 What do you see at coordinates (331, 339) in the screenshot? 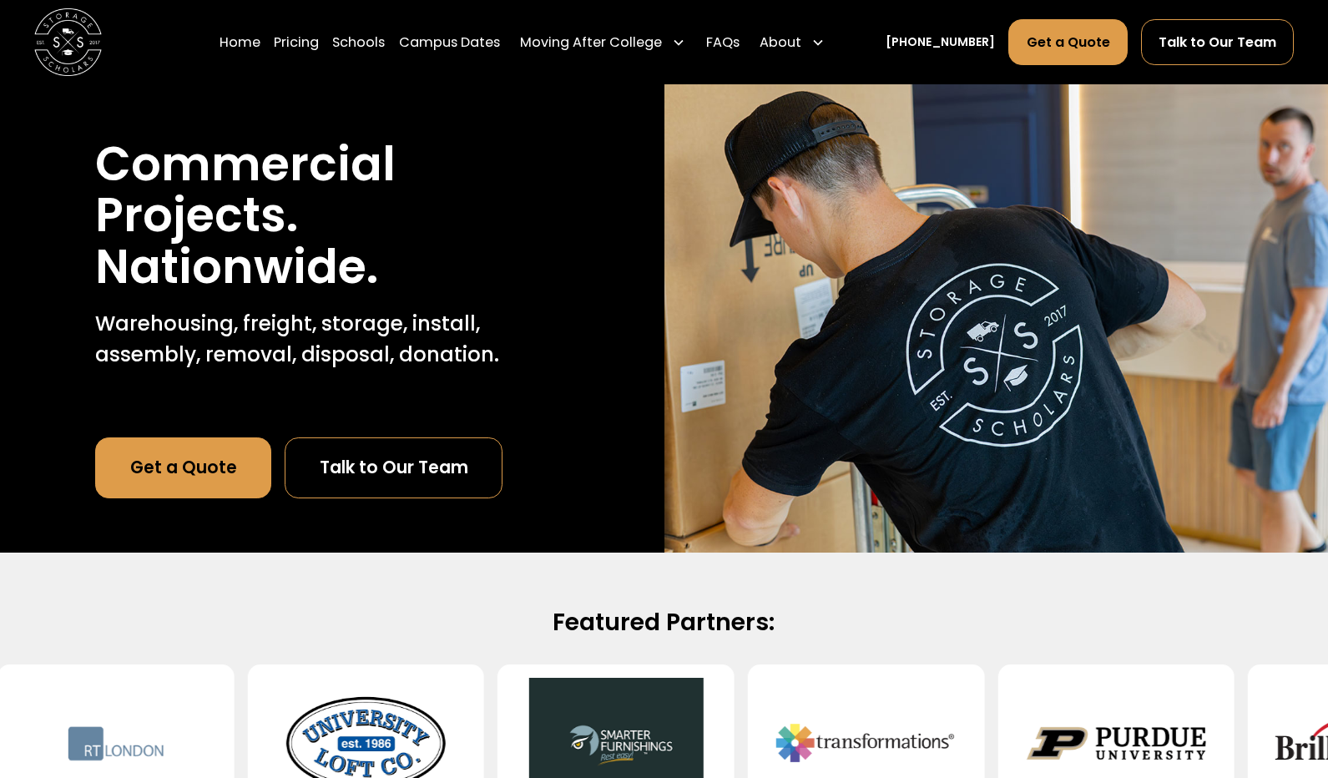
I see `p: Warehousing, freight, storage, install, assembly, removal, disposal, donation.` at bounding box center [331, 339].